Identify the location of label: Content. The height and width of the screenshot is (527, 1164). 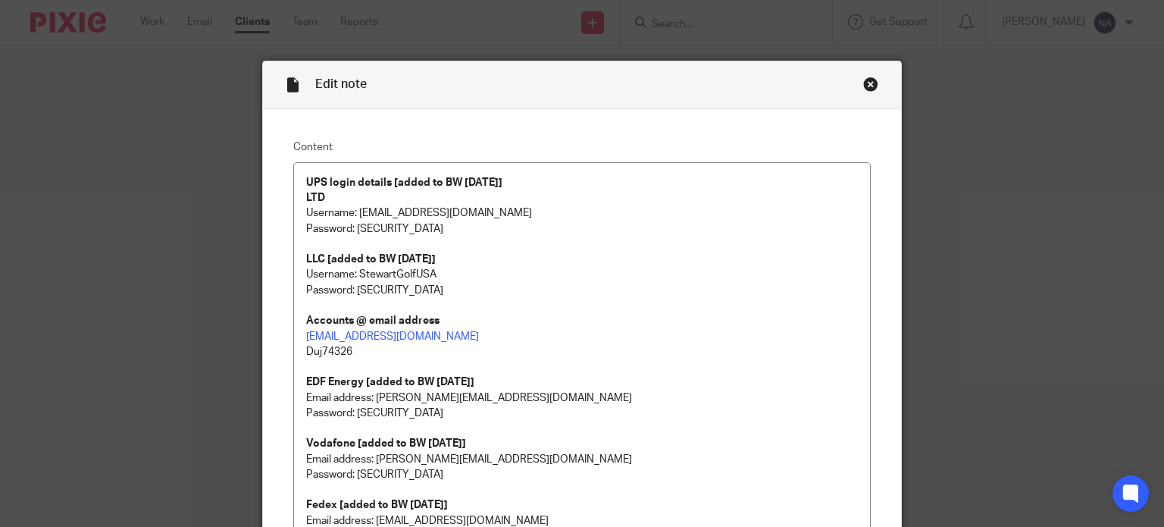
(582, 147).